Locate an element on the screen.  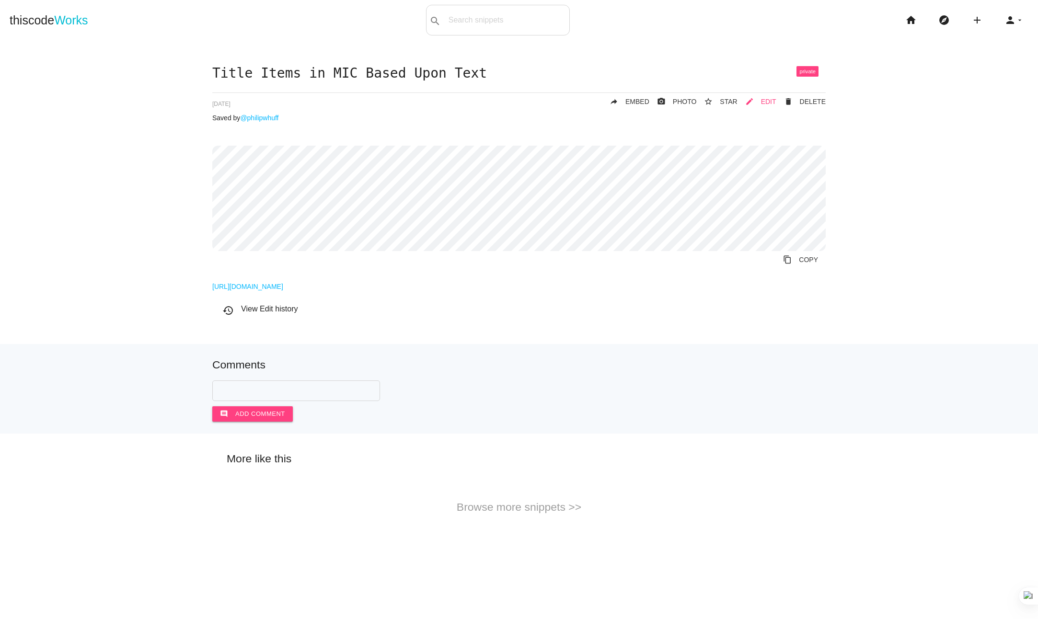
i: comment is located at coordinates (224, 414).